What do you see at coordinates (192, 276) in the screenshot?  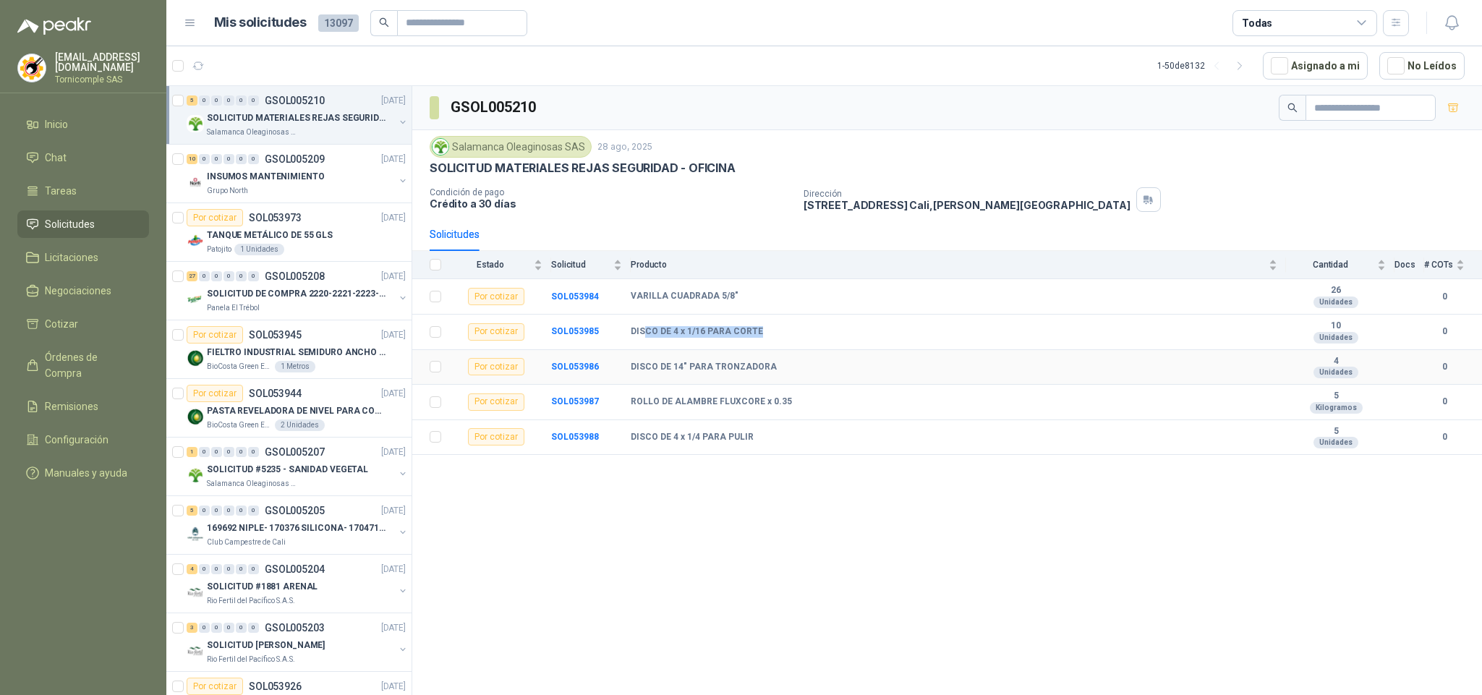 I see `div: 27` at bounding box center [192, 276].